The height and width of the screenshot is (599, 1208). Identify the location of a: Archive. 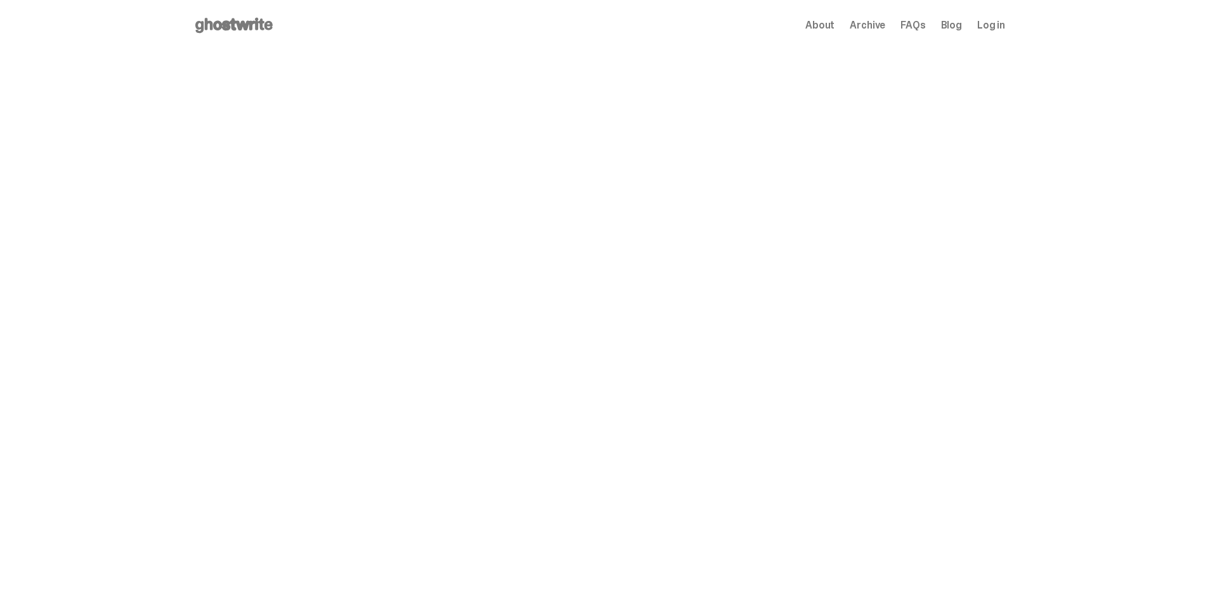
(867, 25).